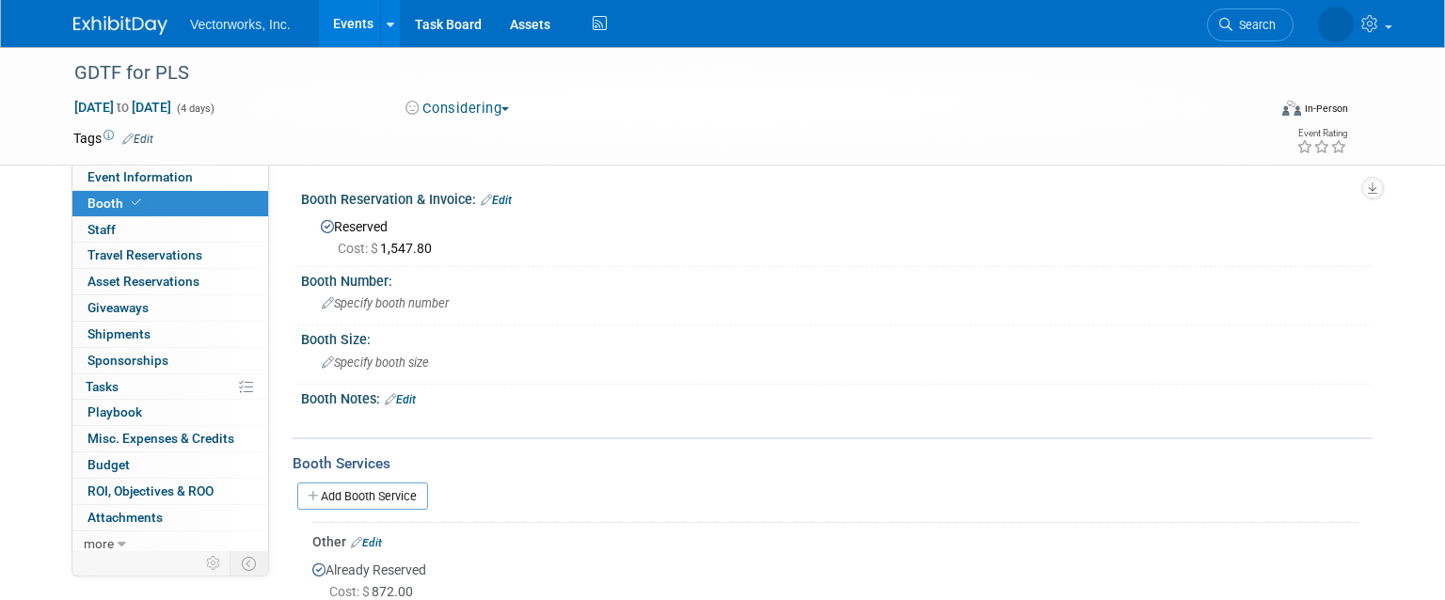 The height and width of the screenshot is (600, 1445). What do you see at coordinates (150, 491) in the screenshot?
I see `span: ROI, Objectives & ROO` at bounding box center [150, 491].